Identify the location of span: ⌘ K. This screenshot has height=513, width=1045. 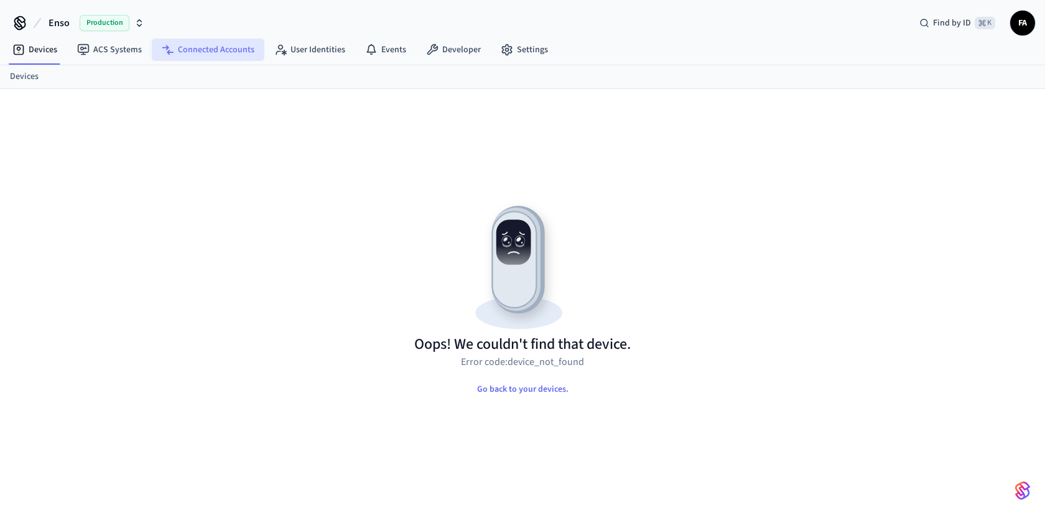
(985, 23).